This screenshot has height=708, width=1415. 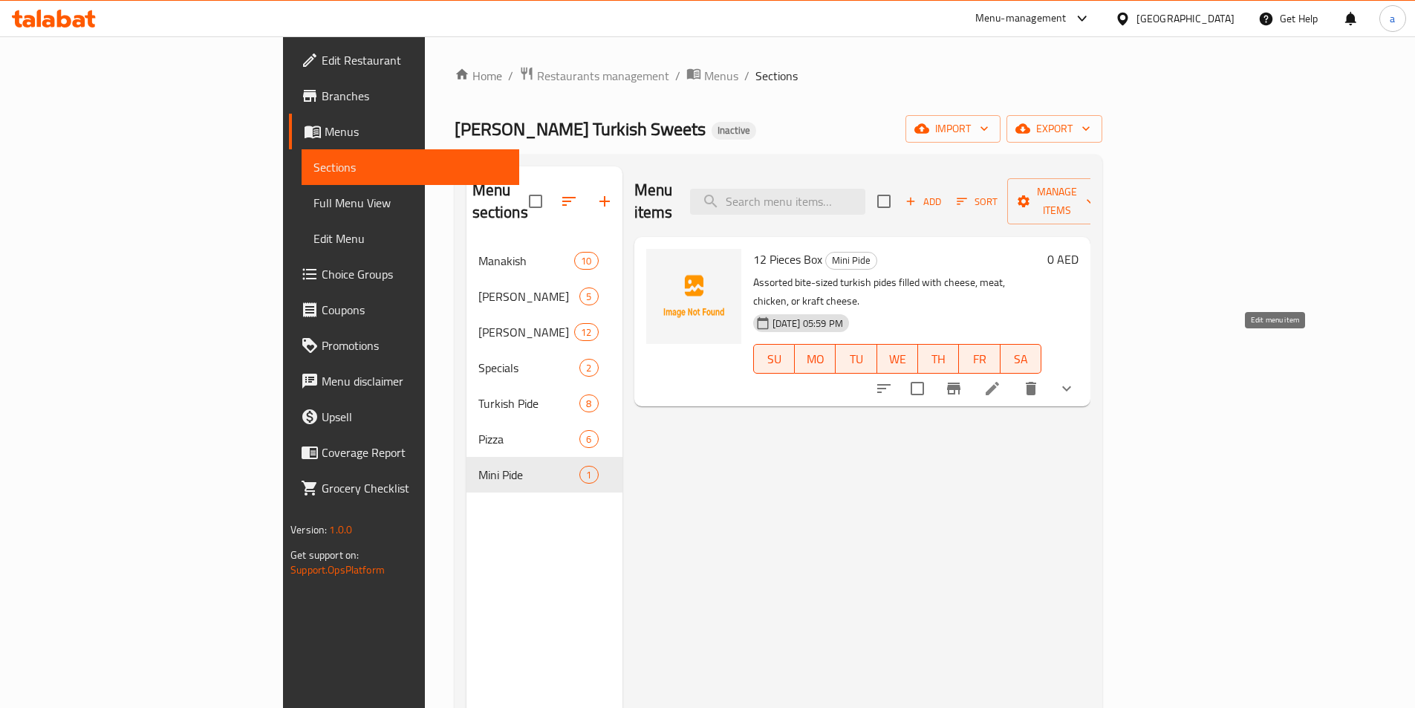 I want to click on a: Menu disclaimer, so click(x=404, y=381).